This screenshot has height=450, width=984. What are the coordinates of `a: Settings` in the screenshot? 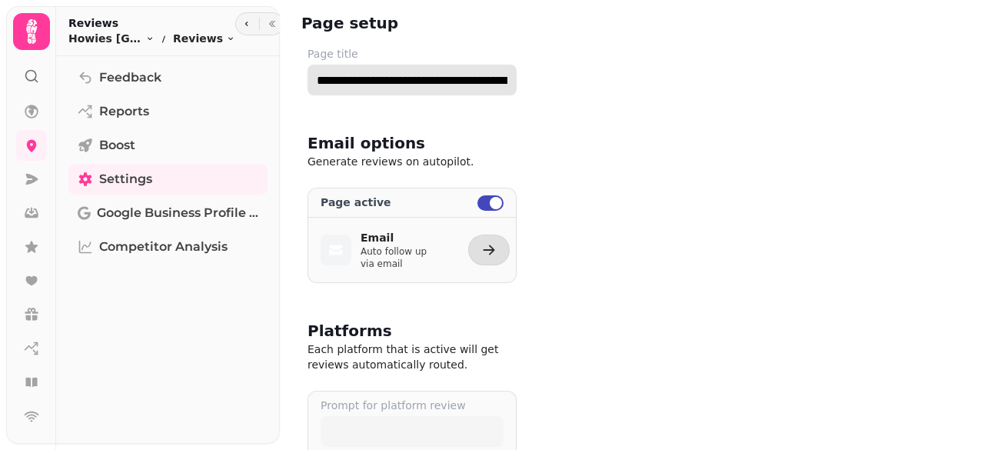 It's located at (168, 179).